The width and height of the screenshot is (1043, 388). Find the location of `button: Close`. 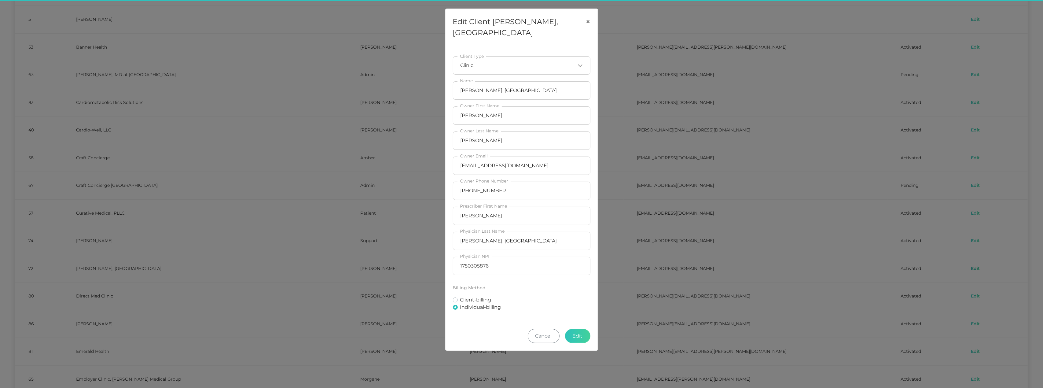

button: Close is located at coordinates (588, 22).